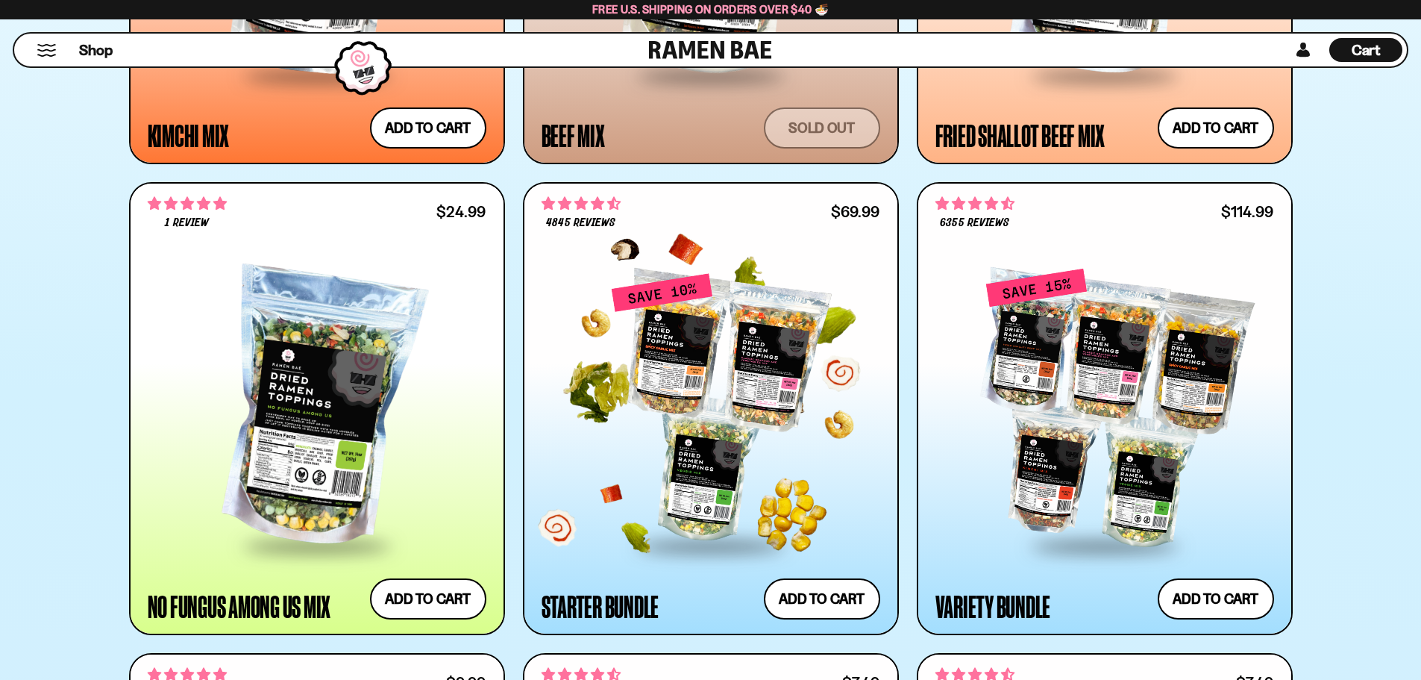 This screenshot has width=1421, height=680. I want to click on span: 4845 reviews, so click(580, 223).